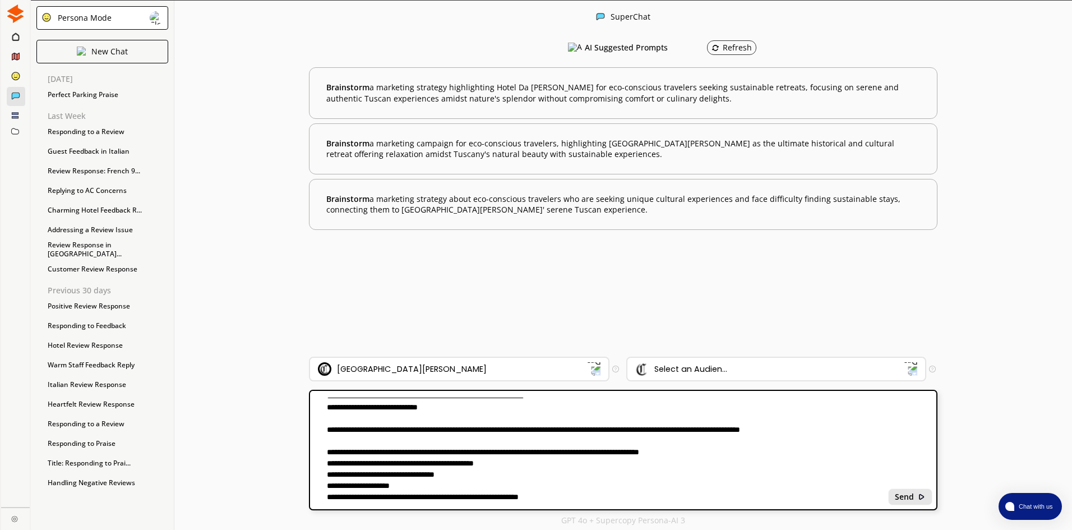 The height and width of the screenshot is (530, 1072). I want to click on div: Replying to AC Concerns, so click(108, 191).